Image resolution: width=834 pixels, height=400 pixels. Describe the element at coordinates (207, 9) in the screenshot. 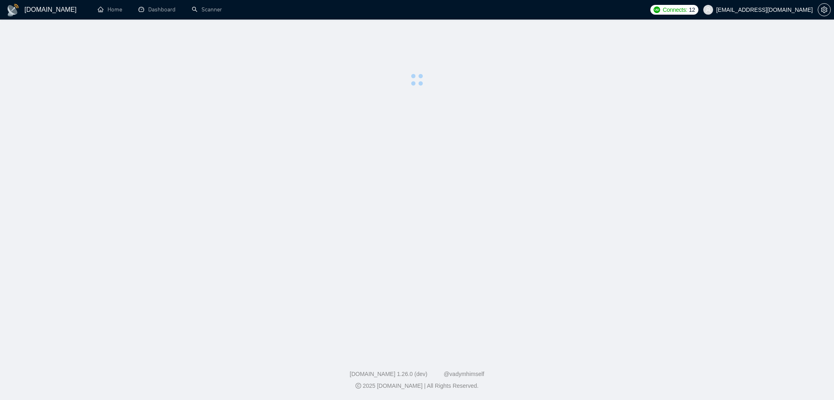

I see `a: searchScanner` at that location.